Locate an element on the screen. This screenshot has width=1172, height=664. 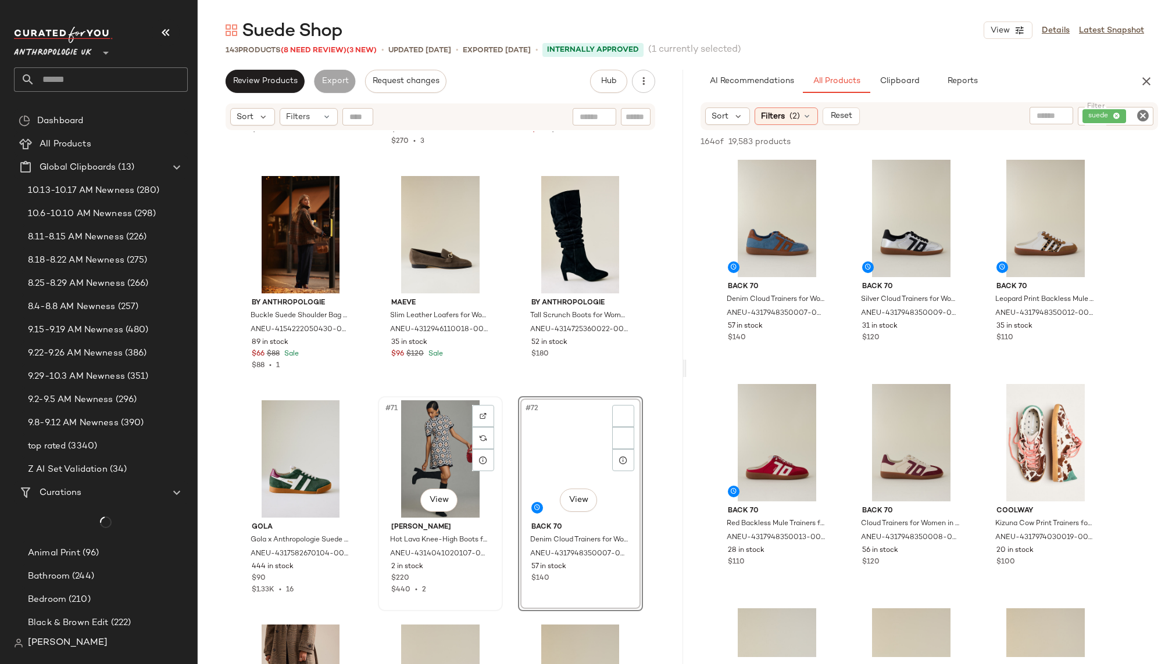
span: 19,583 products is located at coordinates (759, 142).